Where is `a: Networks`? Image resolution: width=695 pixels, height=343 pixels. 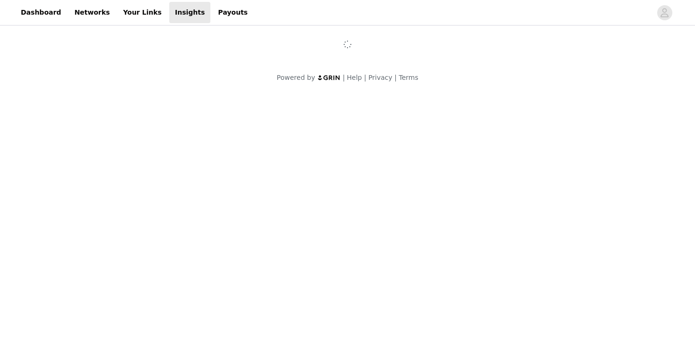 a: Networks is located at coordinates (92, 12).